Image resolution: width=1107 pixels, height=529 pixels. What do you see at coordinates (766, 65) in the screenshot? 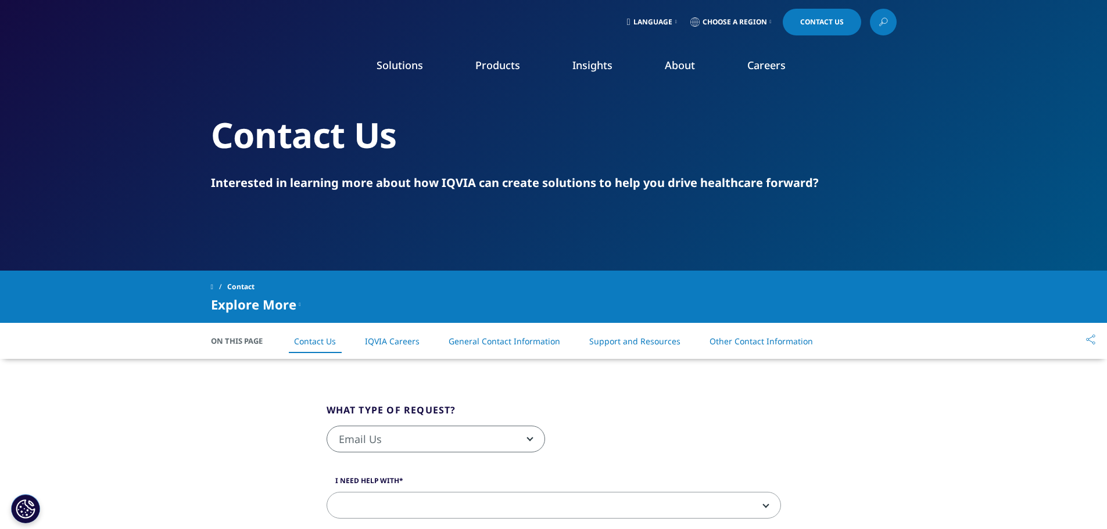
I see `a: Careers` at bounding box center [766, 65].